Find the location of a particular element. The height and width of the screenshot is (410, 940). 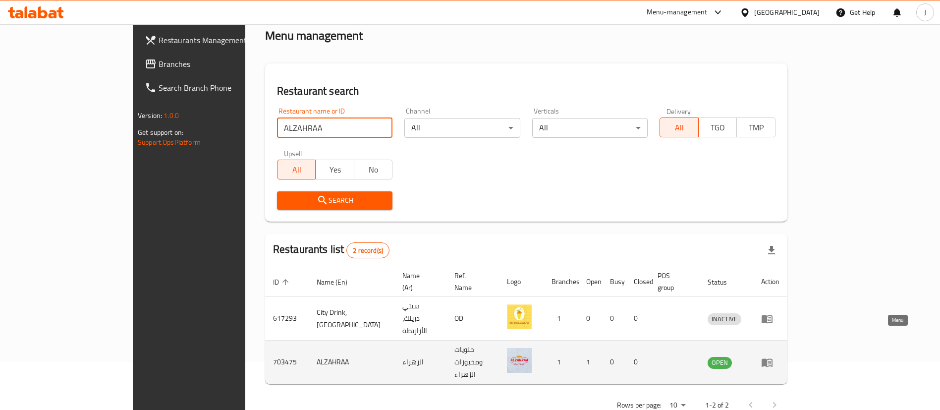

th: Logo is located at coordinates (521, 282).